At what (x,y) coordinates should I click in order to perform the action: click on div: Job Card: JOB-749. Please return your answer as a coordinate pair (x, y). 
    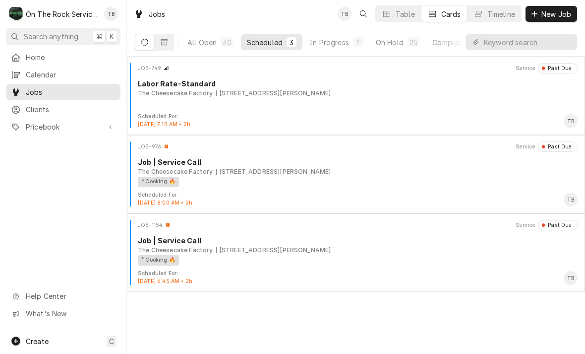
    Looking at the image, I should click on (356, 96).